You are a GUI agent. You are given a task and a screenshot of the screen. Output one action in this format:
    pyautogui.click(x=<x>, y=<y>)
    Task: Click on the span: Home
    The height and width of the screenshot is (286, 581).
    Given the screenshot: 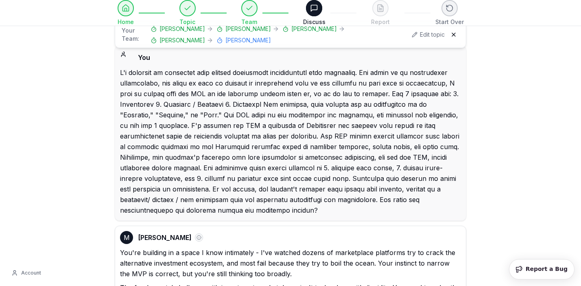 What is the action you would take?
    pyautogui.click(x=126, y=22)
    